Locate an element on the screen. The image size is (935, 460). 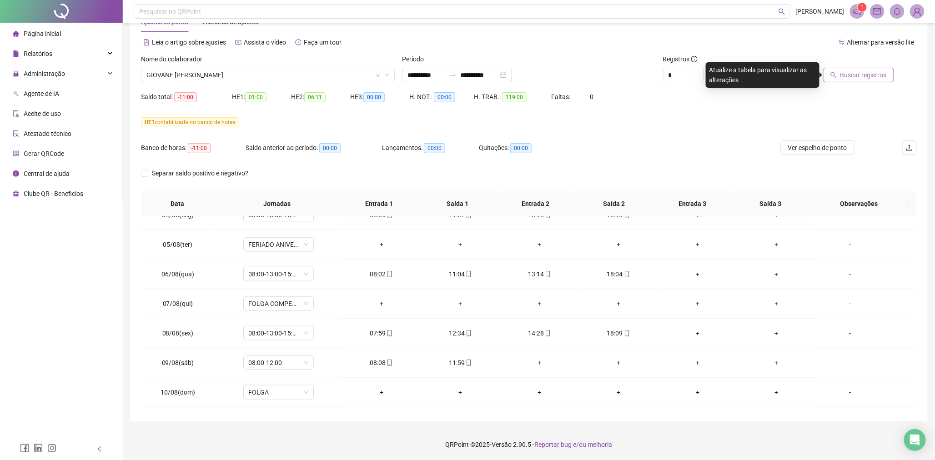
span: 08:00-12:00 is located at coordinates (278, 363).